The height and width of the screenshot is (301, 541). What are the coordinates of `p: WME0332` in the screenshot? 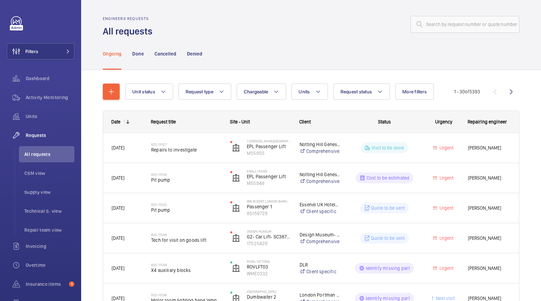 It's located at (269, 273).